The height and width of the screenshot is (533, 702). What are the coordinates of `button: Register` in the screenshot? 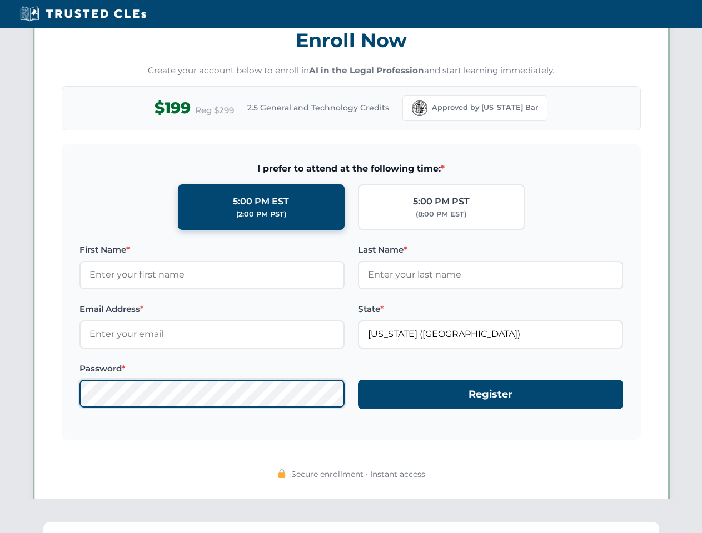 It's located at (490, 394).